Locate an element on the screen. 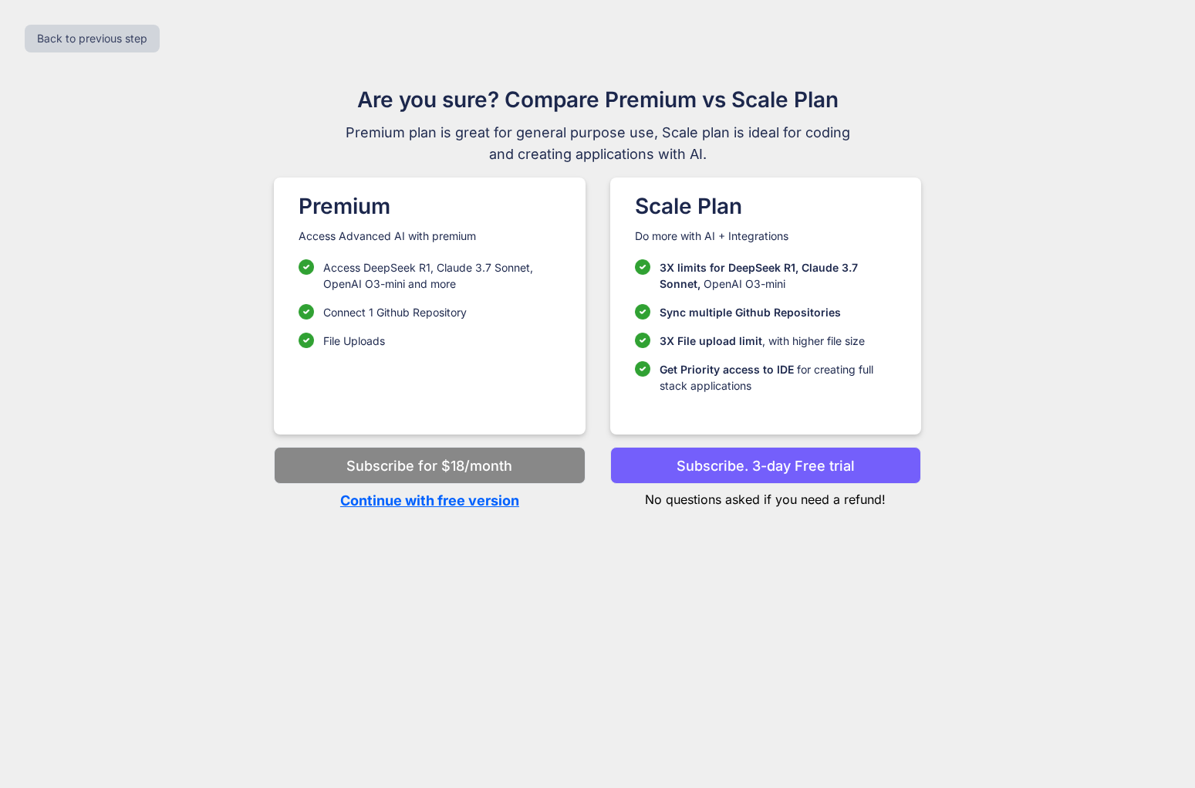  p: , with higher file size is located at coordinates (762, 340).